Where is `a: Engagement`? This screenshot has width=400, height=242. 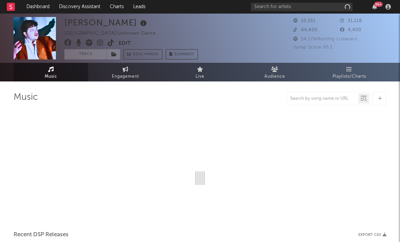
a: Engagement is located at coordinates (125, 72).